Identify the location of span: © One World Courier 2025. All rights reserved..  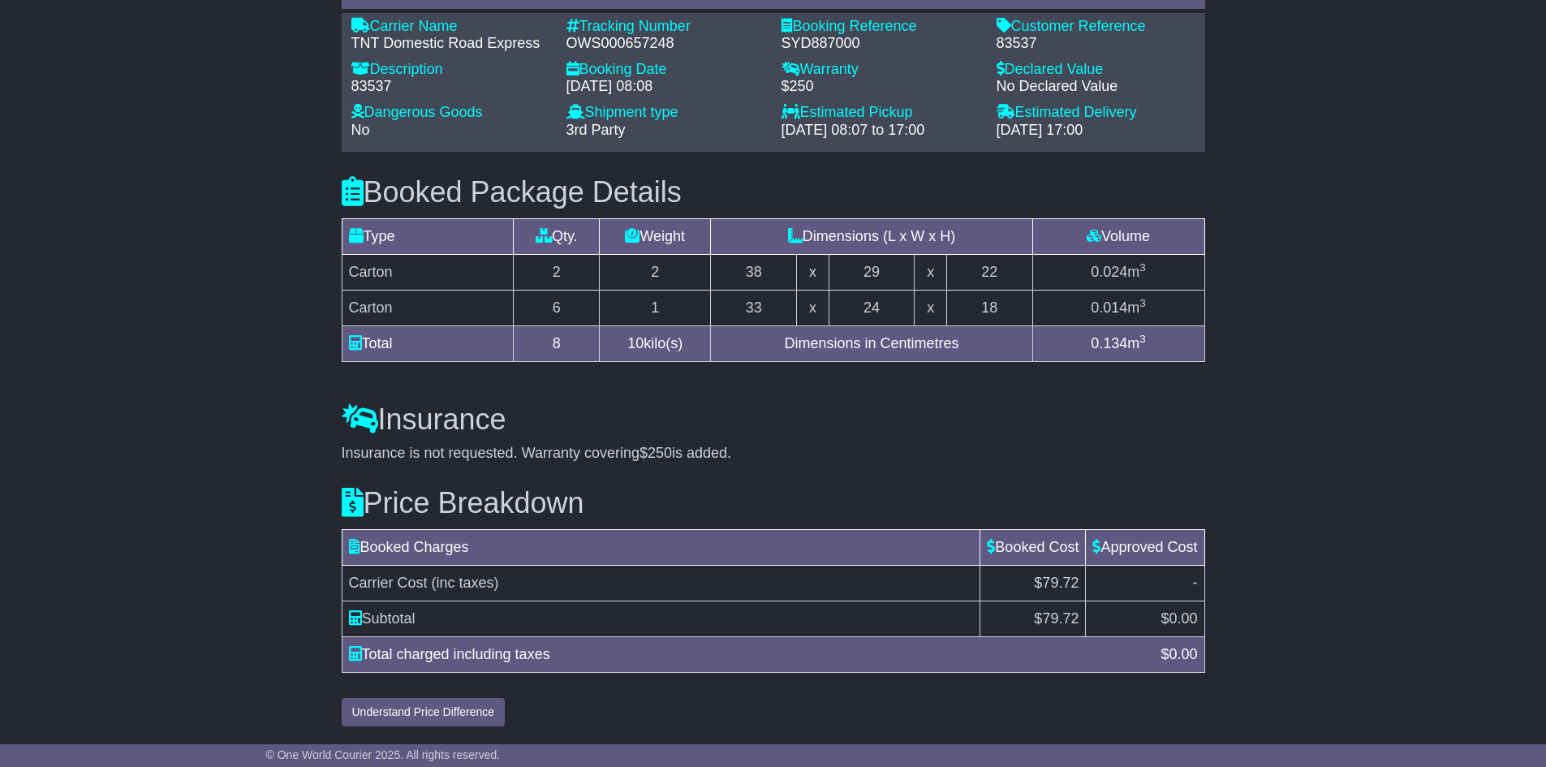
(383, 755).